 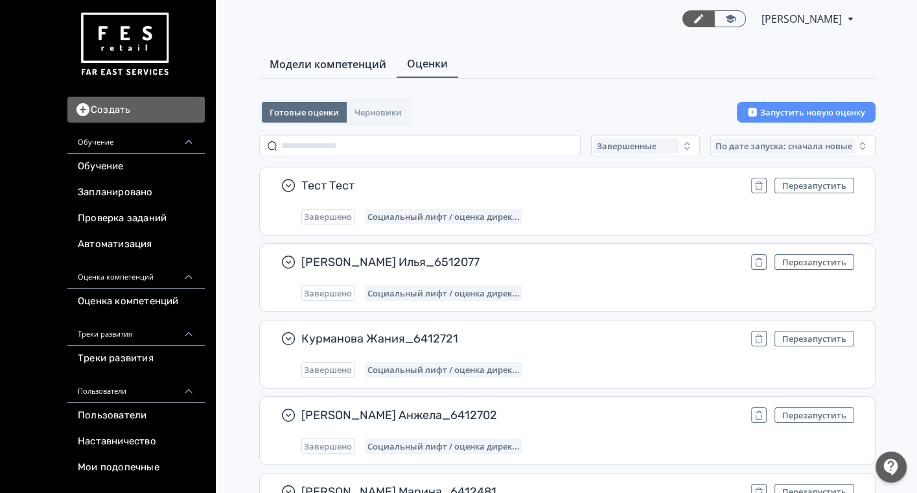 What do you see at coordinates (136, 167) in the screenshot?
I see `a: Обучение` at bounding box center [136, 167].